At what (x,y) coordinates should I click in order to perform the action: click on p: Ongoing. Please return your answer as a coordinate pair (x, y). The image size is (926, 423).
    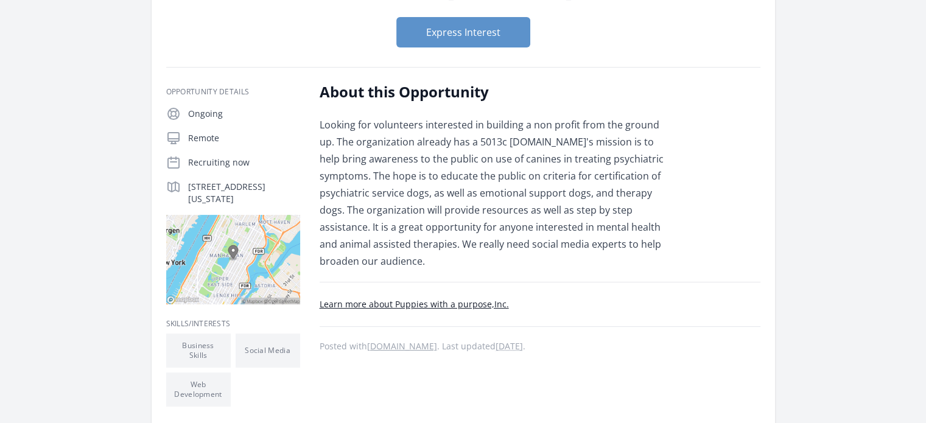
    Looking at the image, I should click on (244, 114).